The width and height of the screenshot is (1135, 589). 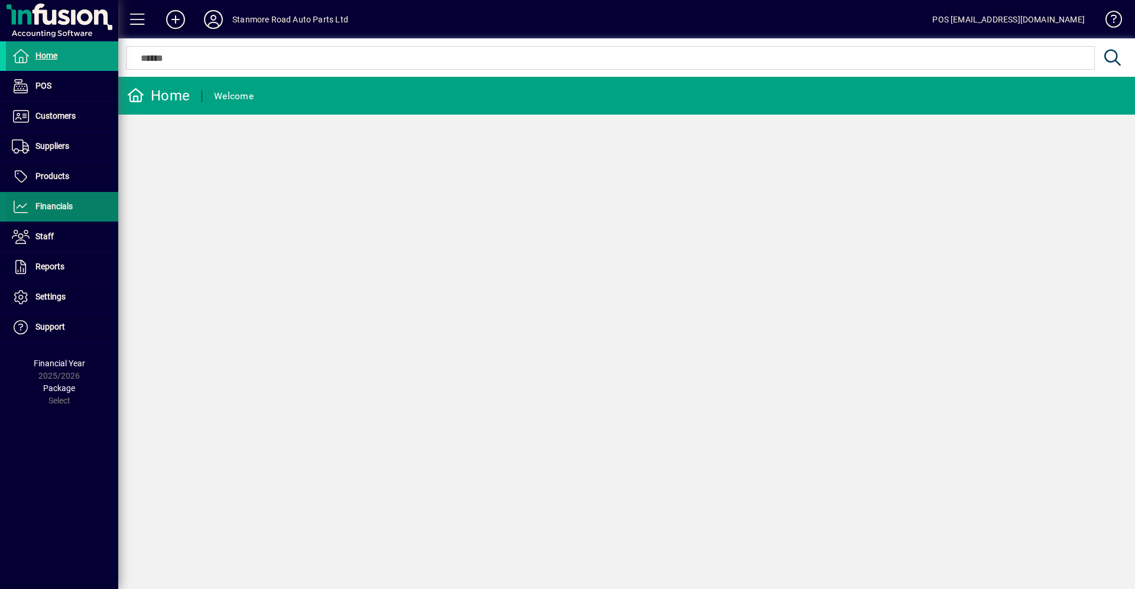 I want to click on span: Suppliers, so click(x=52, y=146).